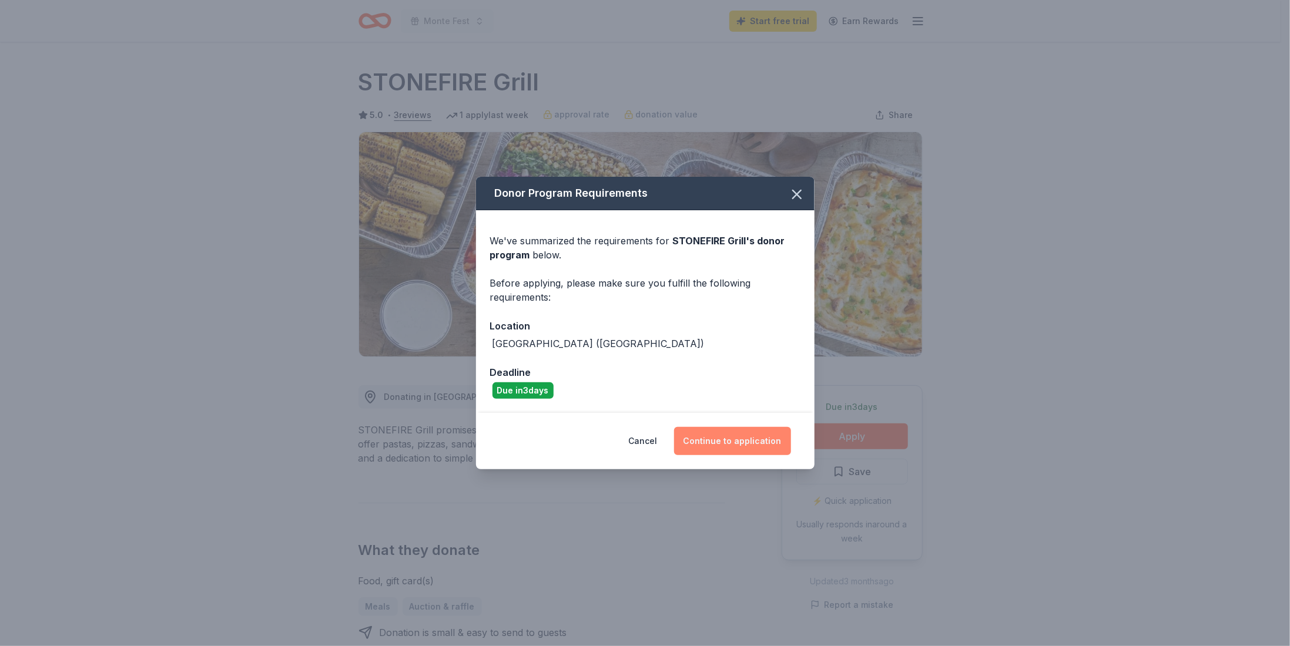 This screenshot has height=646, width=1290. What do you see at coordinates (732, 441) in the screenshot?
I see `button: Continue to application` at bounding box center [732, 441].